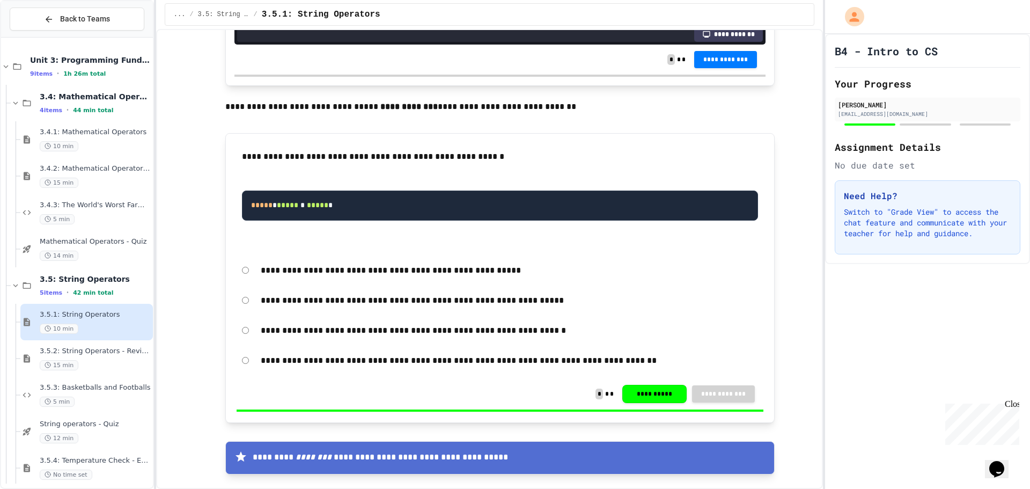 This screenshot has height=489, width=1030. I want to click on span: 9 items, so click(41, 73).